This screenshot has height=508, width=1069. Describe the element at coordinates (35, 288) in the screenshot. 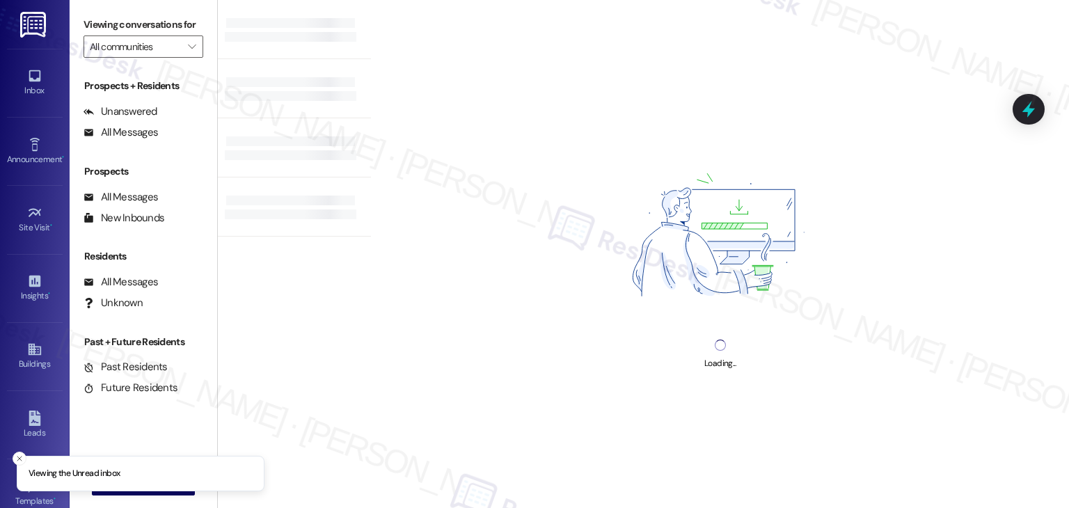

I see `a: Insights •` at that location.